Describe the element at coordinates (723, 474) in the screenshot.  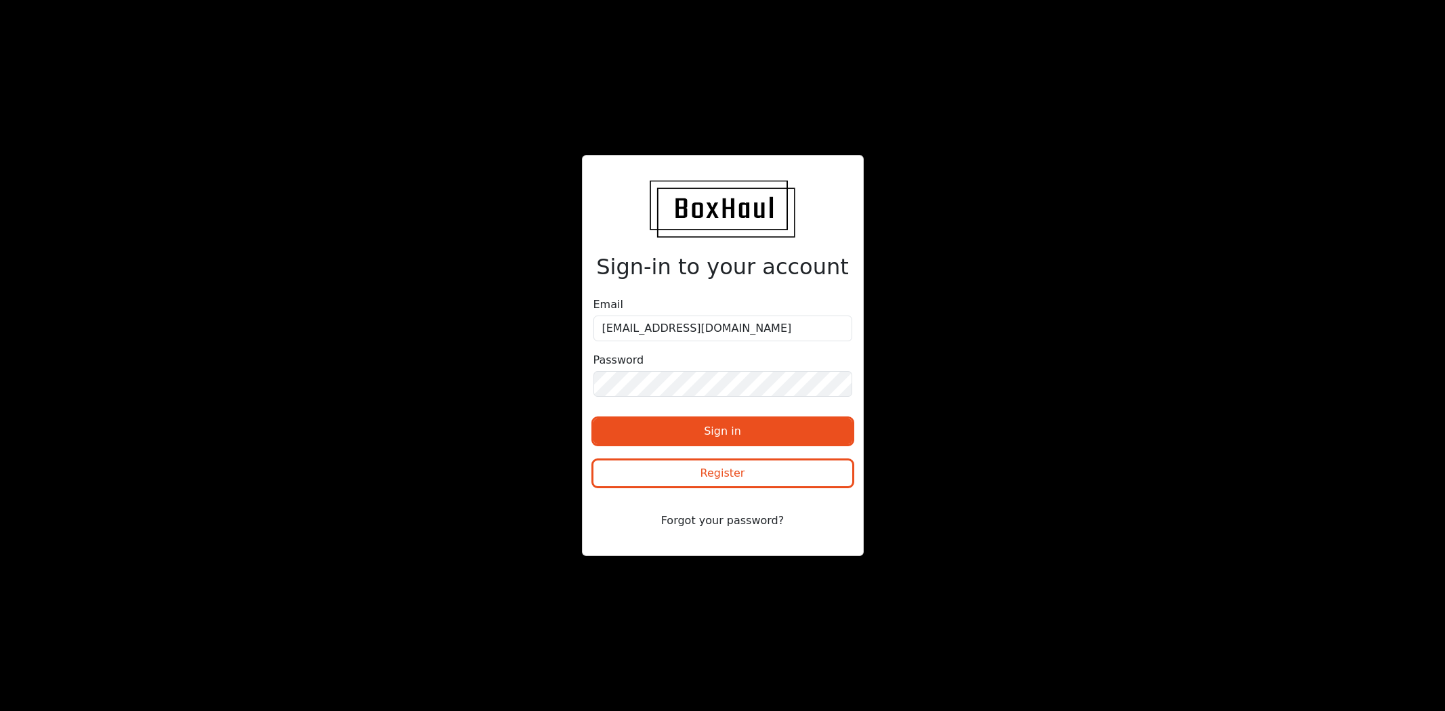
I see `button: Register` at that location.